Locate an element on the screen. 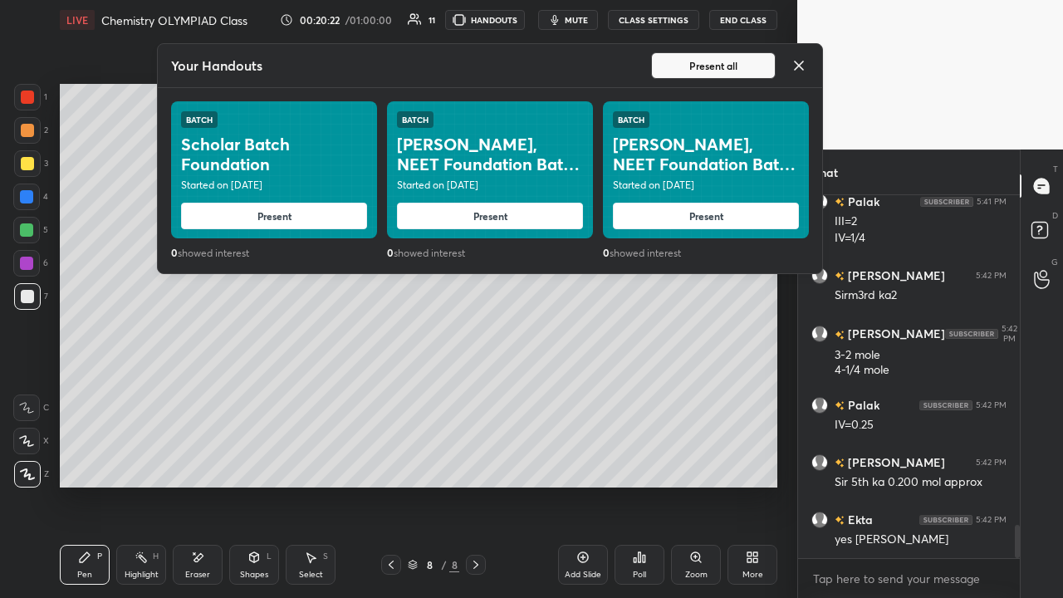 The image size is (1063, 598). div: Pen is located at coordinates (85, 575).